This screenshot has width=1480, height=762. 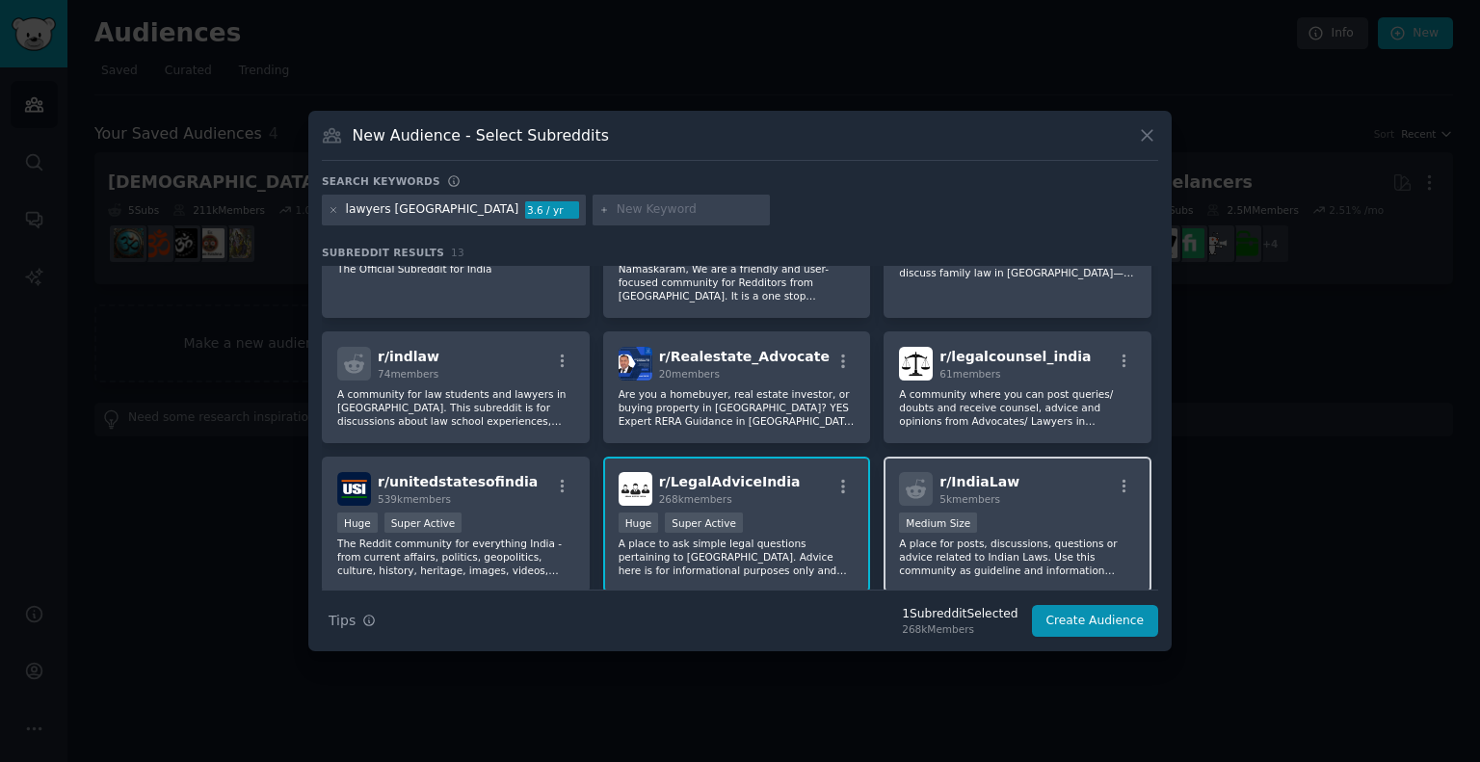 I want to click on input: New Keyword, so click(x=690, y=210).